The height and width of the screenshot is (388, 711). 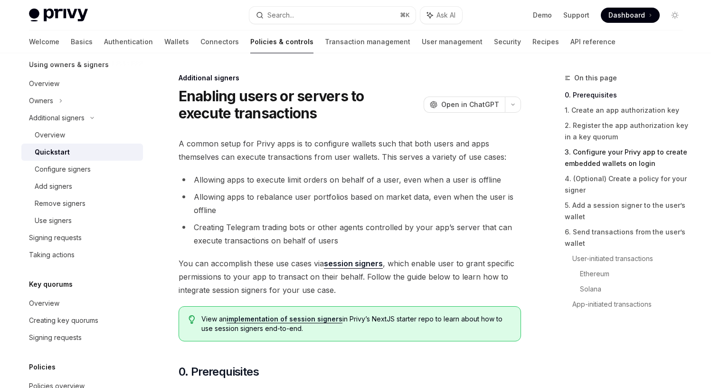 What do you see at coordinates (350, 203) in the screenshot?
I see `li: Allowing apps to rebalance user portfolios based on market data, even when the user is offline` at bounding box center [350, 203].